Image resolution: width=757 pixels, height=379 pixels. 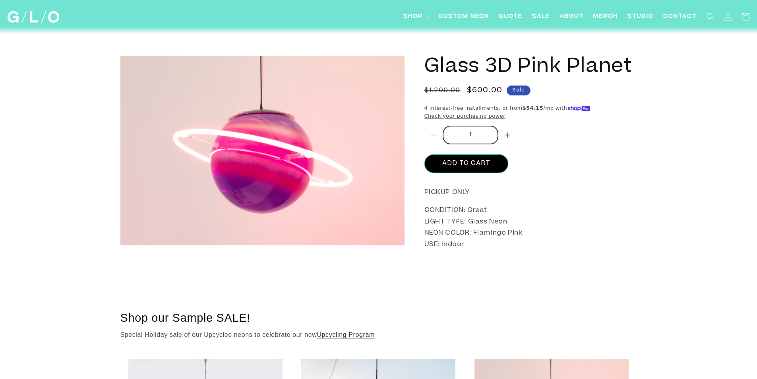 What do you see at coordinates (711, 17) in the screenshot?
I see `summary: Search` at bounding box center [711, 17].